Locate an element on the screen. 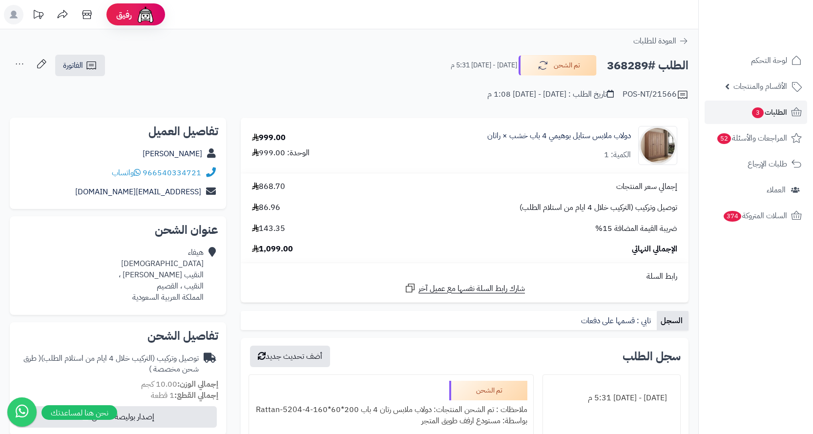 The image size is (813, 434). span: 868.70 is located at coordinates (268, 186).